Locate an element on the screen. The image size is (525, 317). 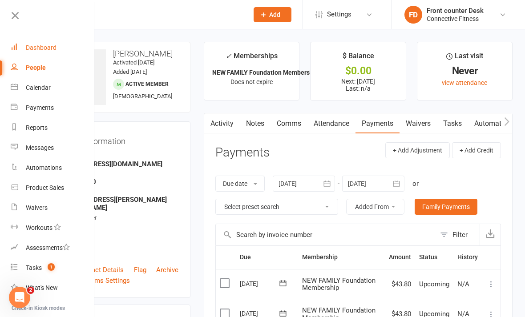
a: Dashboard is located at coordinates (53, 48).